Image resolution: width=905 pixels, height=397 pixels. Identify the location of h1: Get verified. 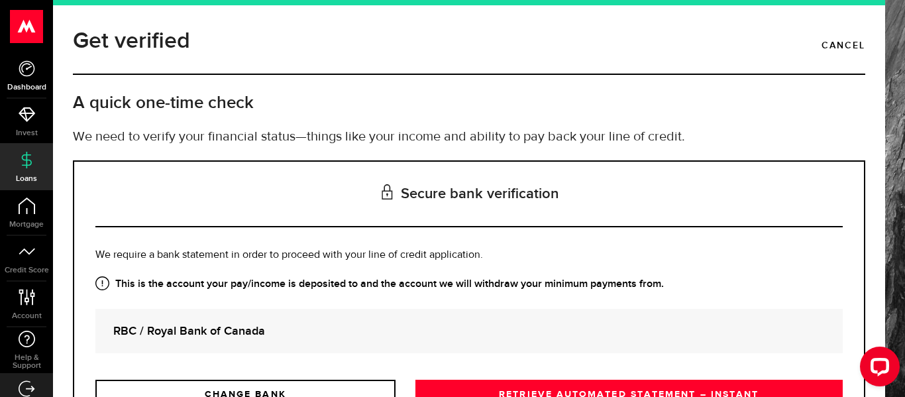
(131, 41).